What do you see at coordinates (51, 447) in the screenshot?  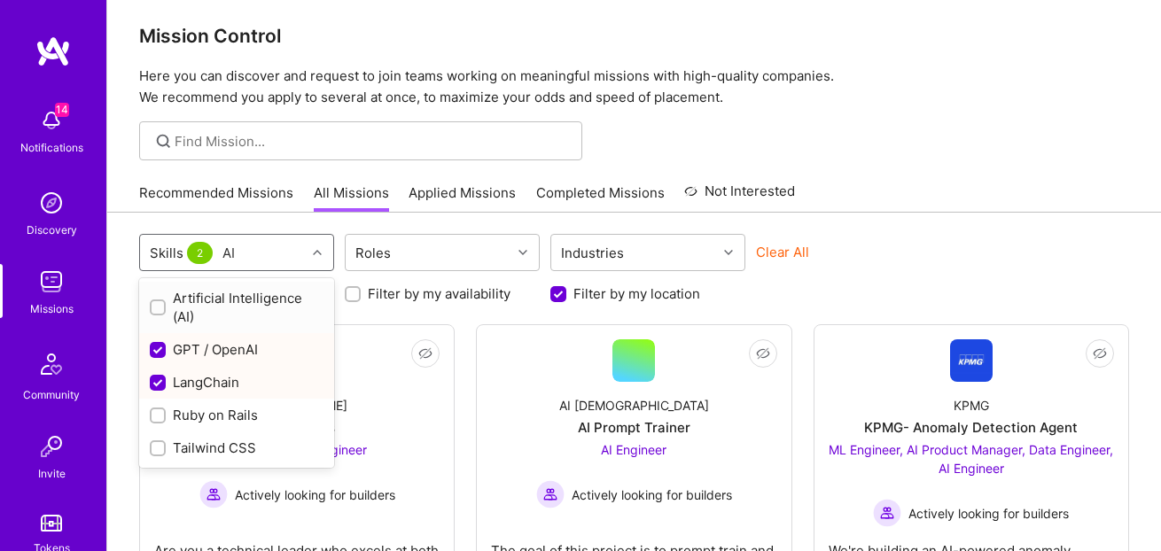 I see `img: Invite` at bounding box center [51, 447].